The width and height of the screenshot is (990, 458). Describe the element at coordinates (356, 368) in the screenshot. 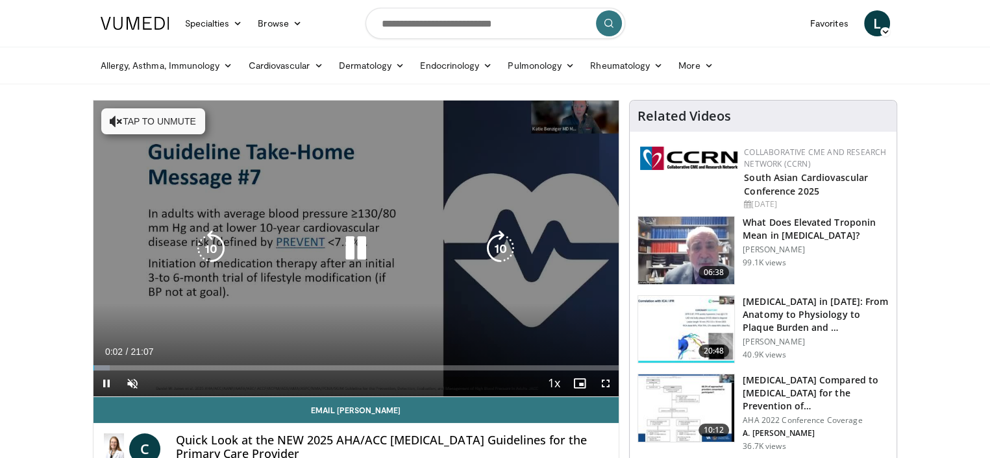

I see `div: Progress Bar` at that location.